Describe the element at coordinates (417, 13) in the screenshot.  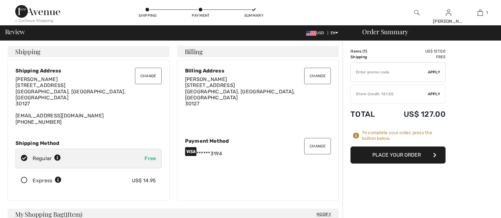
I see `img: search the website` at that location.